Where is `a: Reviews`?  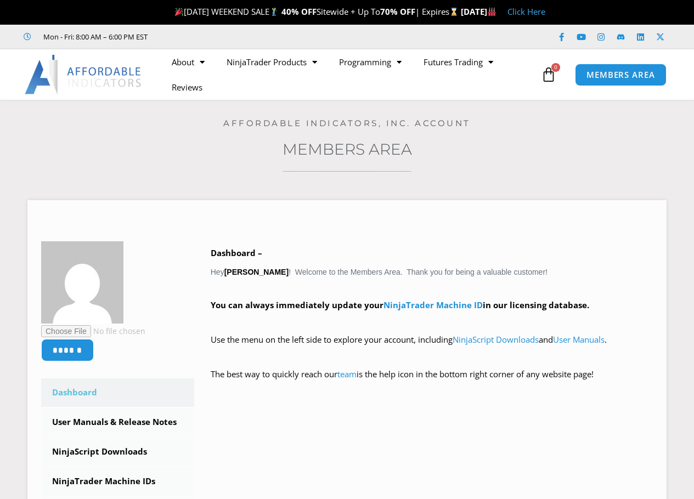 a: Reviews is located at coordinates (187, 87).